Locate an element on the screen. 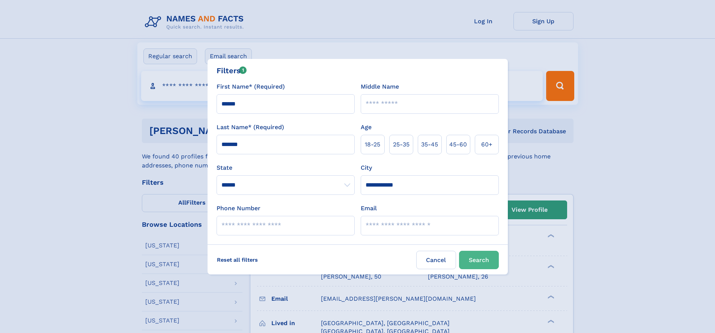  label: Last Name* (Required) is located at coordinates (250, 127).